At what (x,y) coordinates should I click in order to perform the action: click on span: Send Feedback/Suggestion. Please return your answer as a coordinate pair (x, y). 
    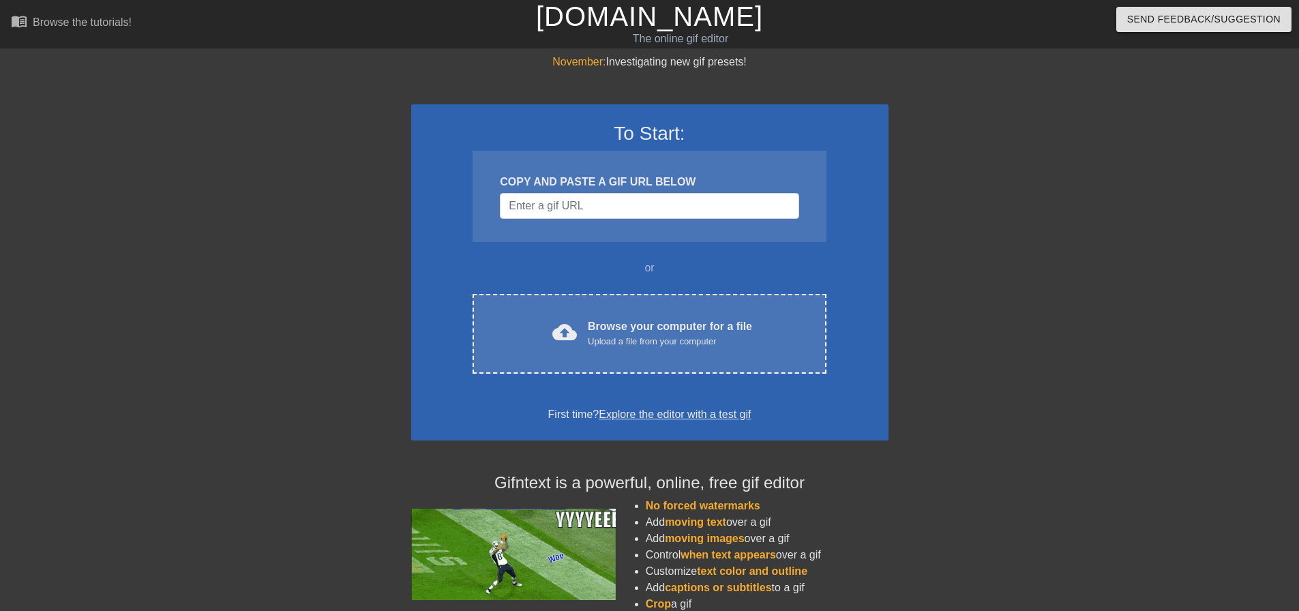
    Looking at the image, I should click on (1203, 19).